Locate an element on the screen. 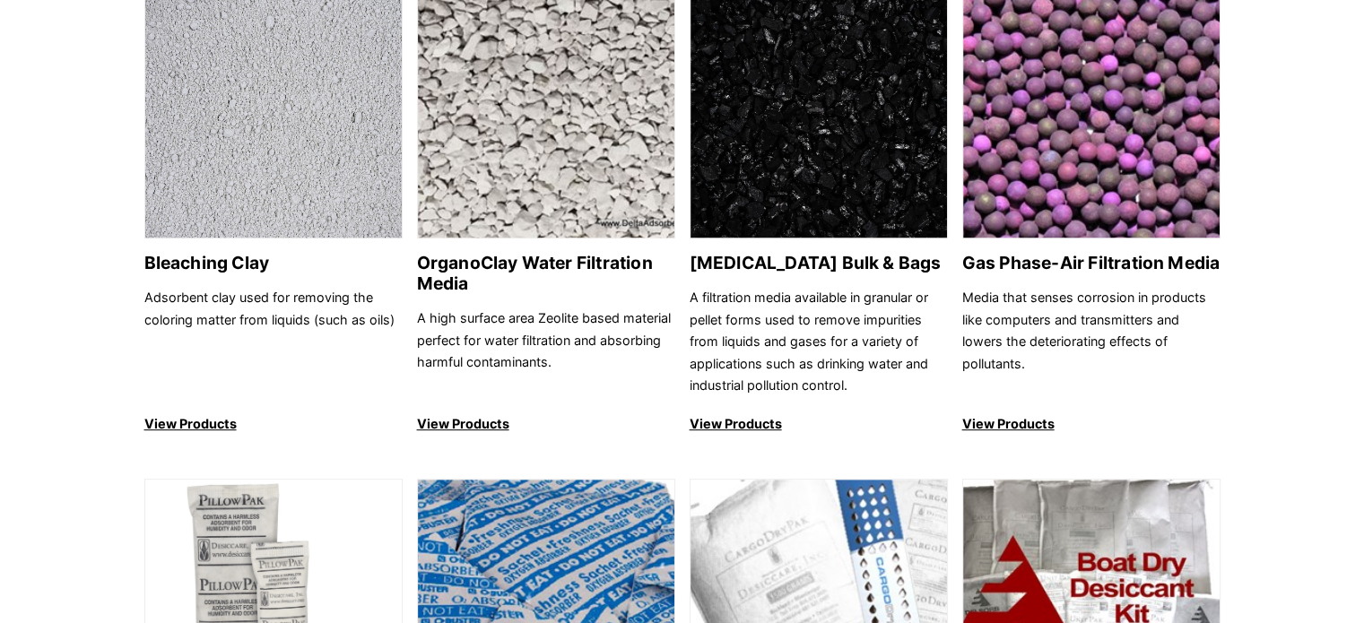  a: Silica Gel Desiccant is located at coordinates (85, 95).